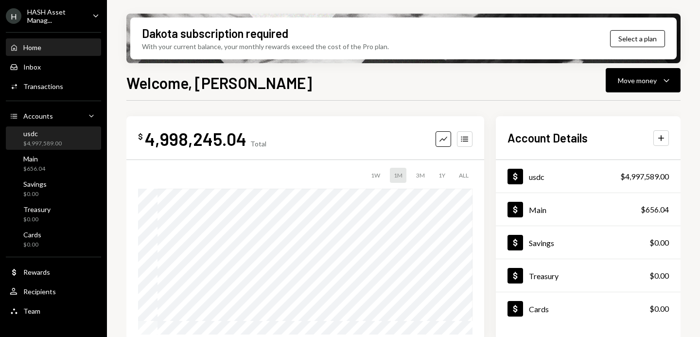 This screenshot has height=337, width=700. What do you see at coordinates (644, 80) in the screenshot?
I see `button: Move money` at bounding box center [644, 80].